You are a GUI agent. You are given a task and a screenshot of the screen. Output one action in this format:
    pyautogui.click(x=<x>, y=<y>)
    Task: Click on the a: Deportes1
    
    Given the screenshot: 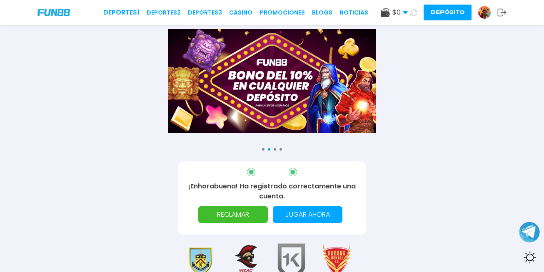 What is the action you would take?
    pyautogui.click(x=121, y=12)
    